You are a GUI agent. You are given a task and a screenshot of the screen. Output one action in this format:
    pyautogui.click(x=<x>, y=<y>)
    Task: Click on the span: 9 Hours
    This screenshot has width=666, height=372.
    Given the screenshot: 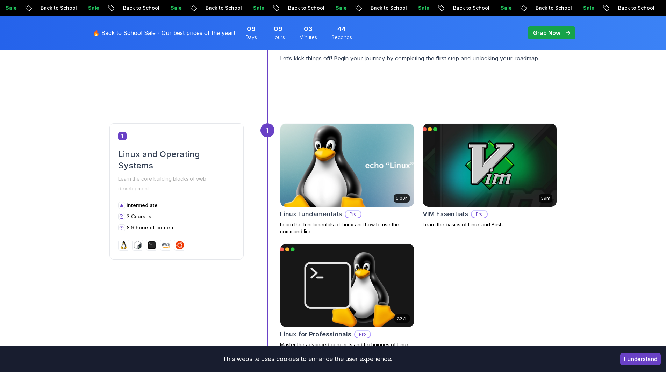 What is the action you would take?
    pyautogui.click(x=278, y=29)
    